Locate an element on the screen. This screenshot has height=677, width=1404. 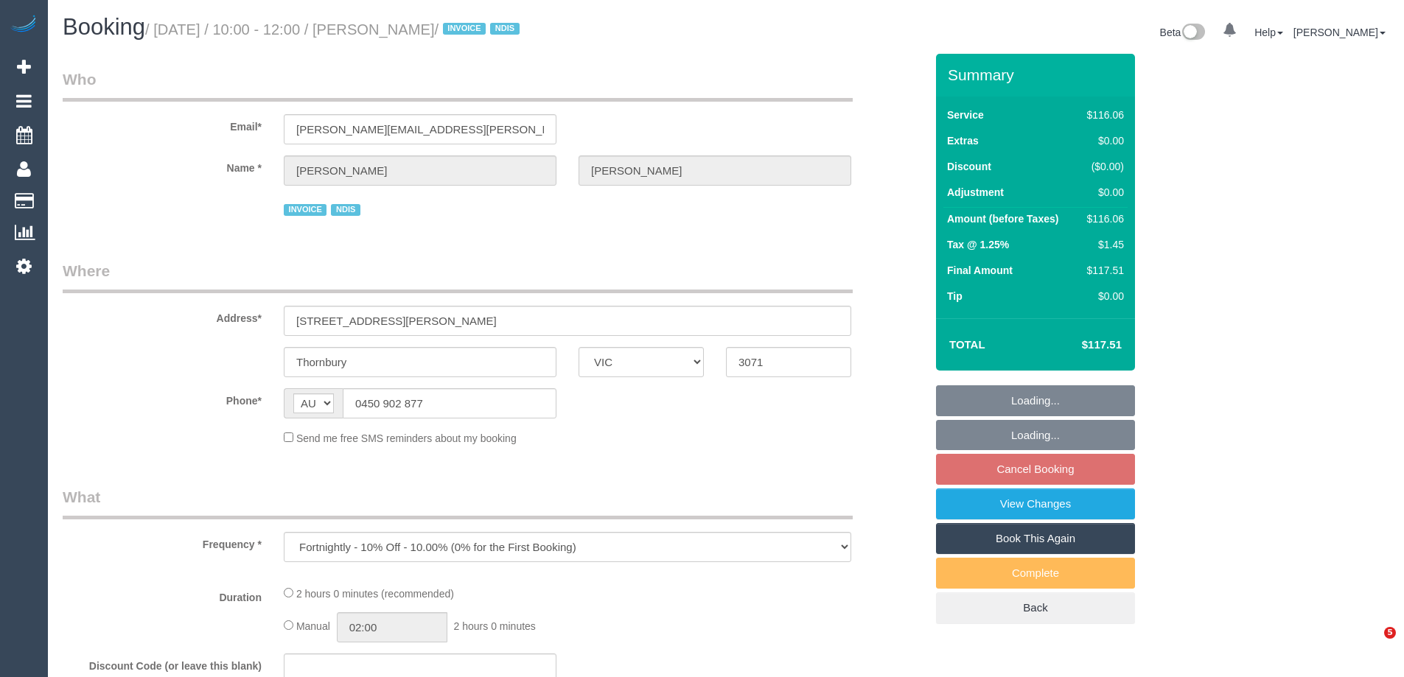
input: Phone* is located at coordinates (449, 403).